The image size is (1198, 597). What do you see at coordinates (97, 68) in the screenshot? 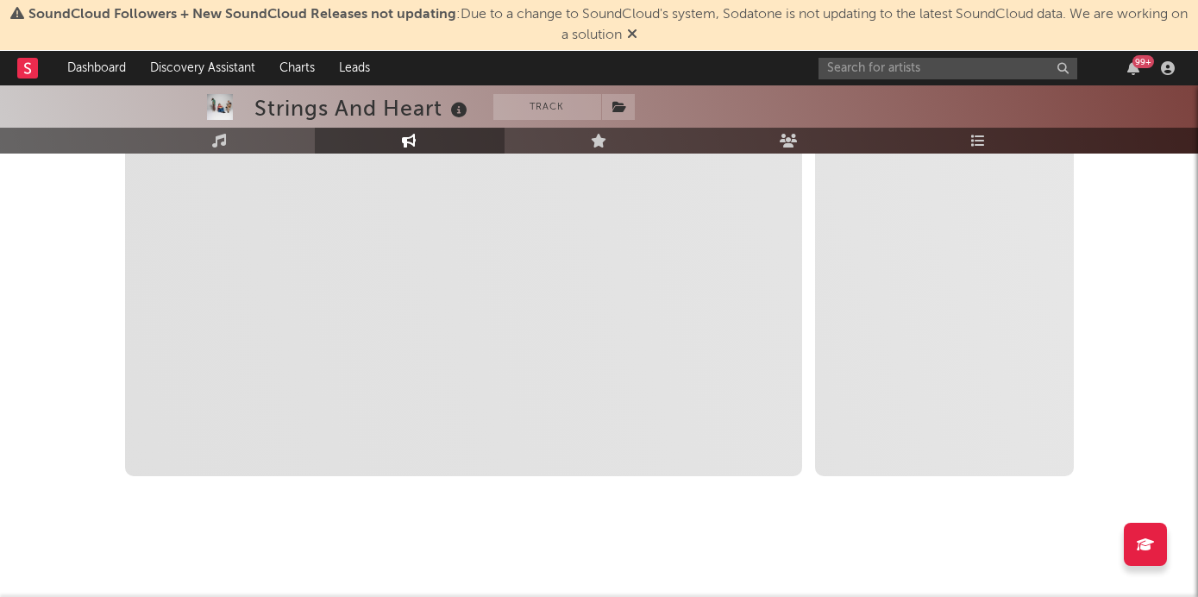
I see `a: Dashboard` at bounding box center [97, 68].